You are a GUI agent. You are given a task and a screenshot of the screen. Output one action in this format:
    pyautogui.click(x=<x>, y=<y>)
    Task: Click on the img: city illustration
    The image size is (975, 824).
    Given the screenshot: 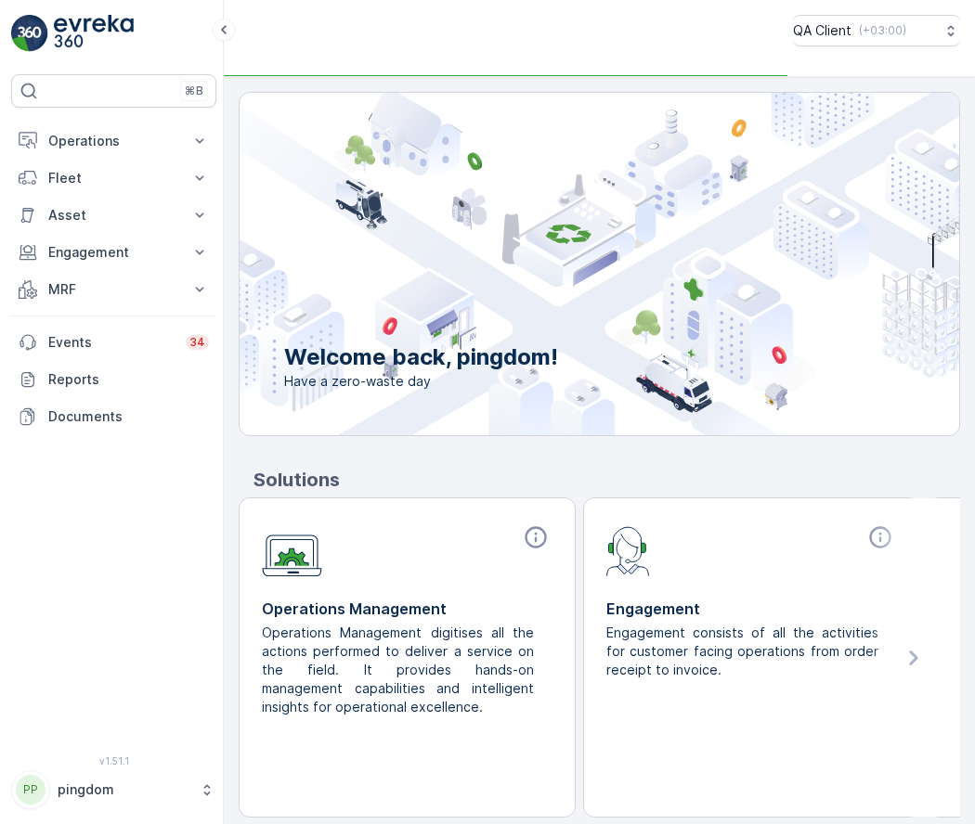 What is the action you would take?
    pyautogui.click(x=557, y=264)
    